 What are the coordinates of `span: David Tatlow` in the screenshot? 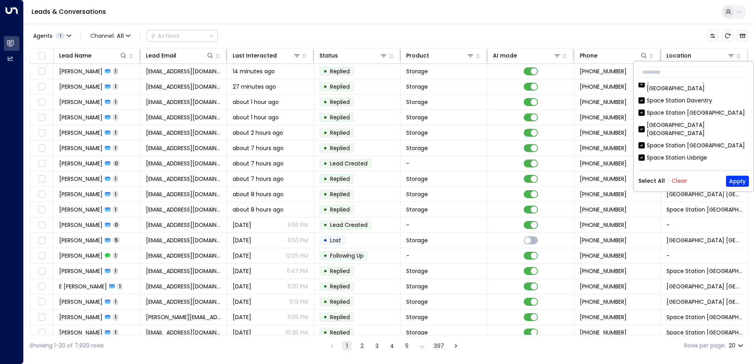 It's located at (81, 194).